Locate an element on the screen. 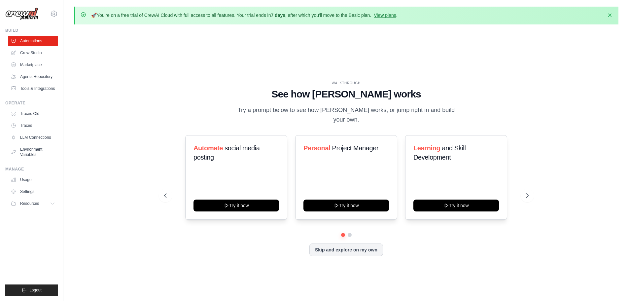  a: Tools & Integrations is located at coordinates (33, 88).